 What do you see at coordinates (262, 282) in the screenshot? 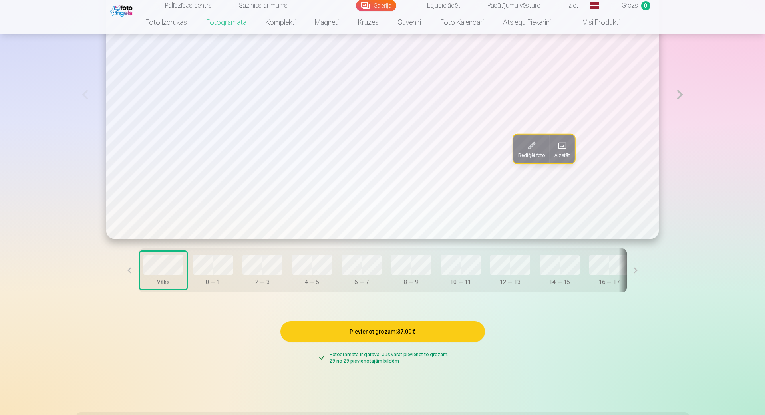
I see `div: 2 — 3` at bounding box center [262, 282].